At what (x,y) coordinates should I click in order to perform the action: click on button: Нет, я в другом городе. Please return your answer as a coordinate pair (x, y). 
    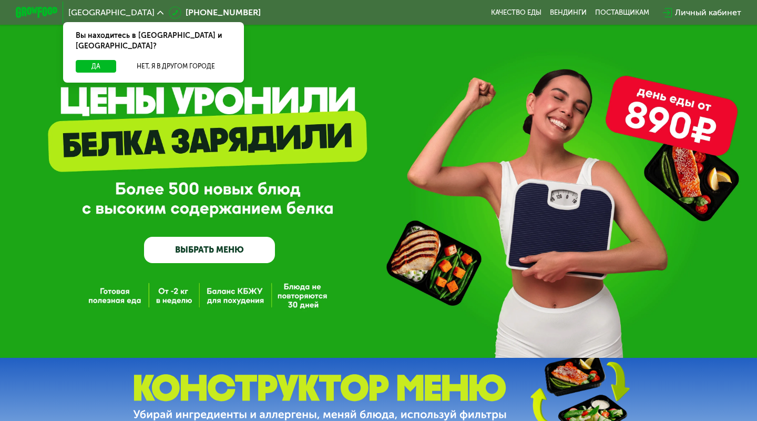
    Looking at the image, I should click on (176, 66).